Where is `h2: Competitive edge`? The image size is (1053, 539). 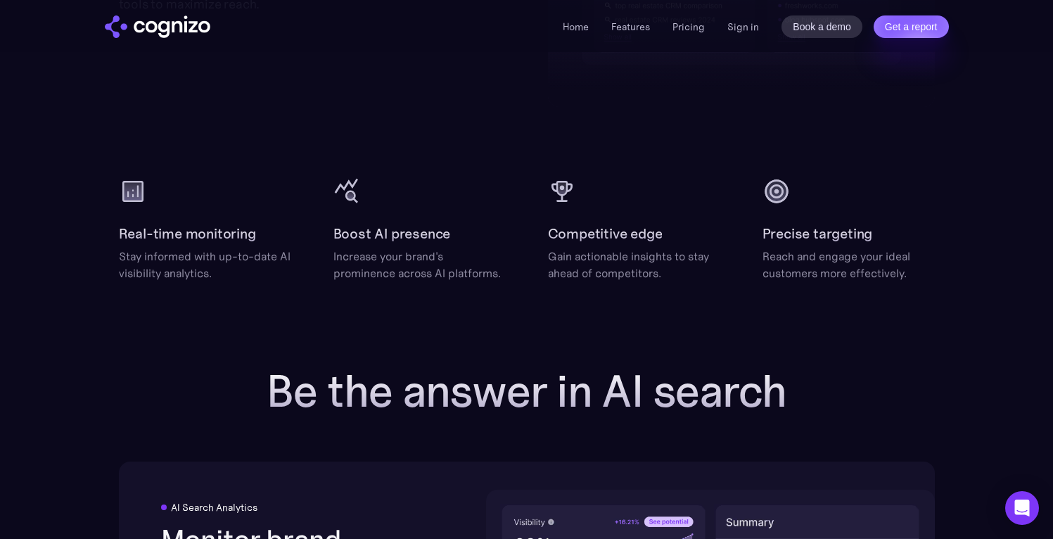 h2: Competitive edge is located at coordinates (605, 234).